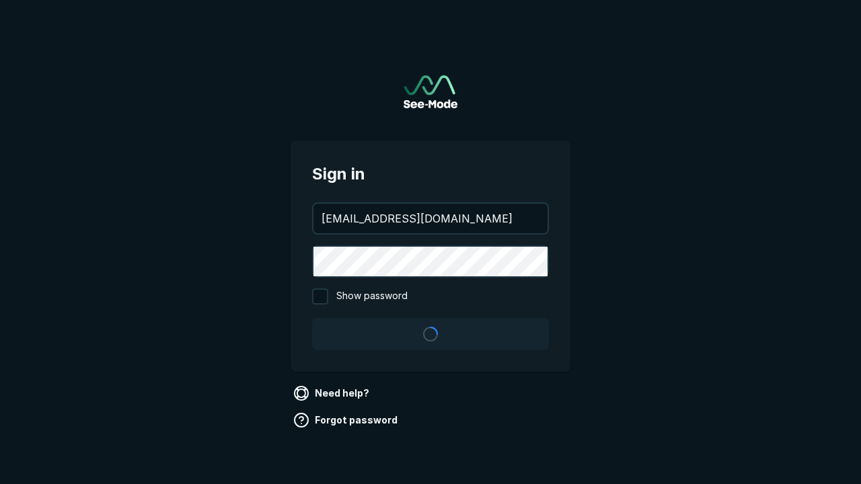 The image size is (861, 484). Describe the element at coordinates (430, 174) in the screenshot. I see `span: Sign in` at that location.